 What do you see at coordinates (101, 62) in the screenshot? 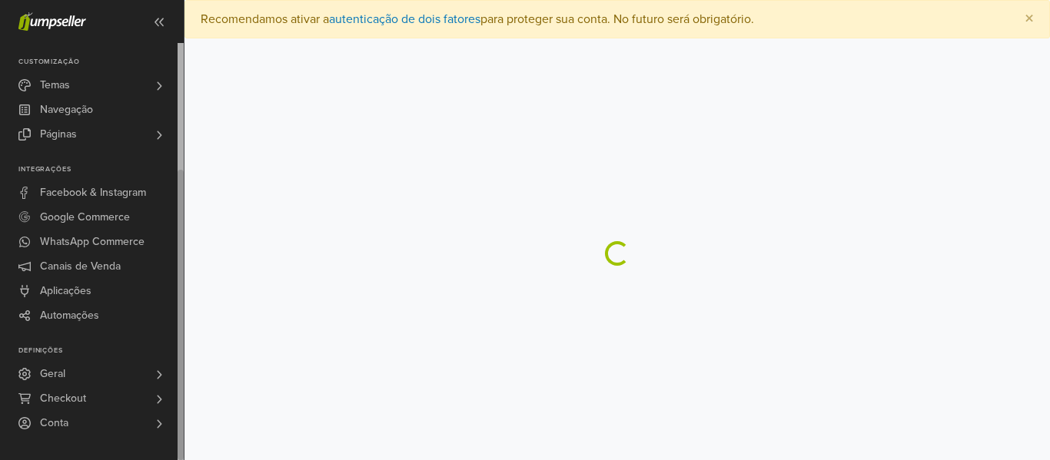
I see `p: Customização` at bounding box center [101, 62].